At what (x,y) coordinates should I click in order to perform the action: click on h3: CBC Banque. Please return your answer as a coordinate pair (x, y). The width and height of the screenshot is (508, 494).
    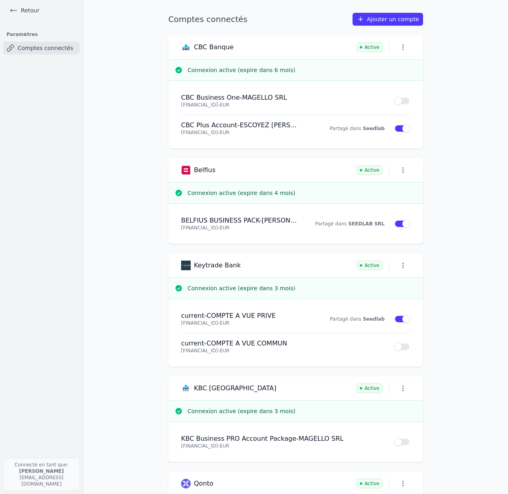
    Looking at the image, I should click on (214, 47).